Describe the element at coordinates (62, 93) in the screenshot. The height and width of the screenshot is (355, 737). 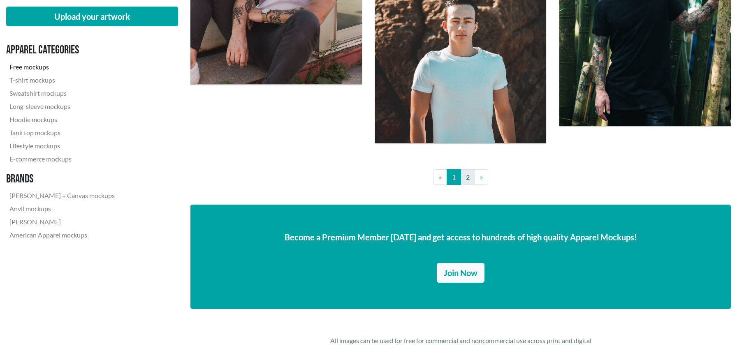
I see `a: Sweatshirt mockups` at that location.